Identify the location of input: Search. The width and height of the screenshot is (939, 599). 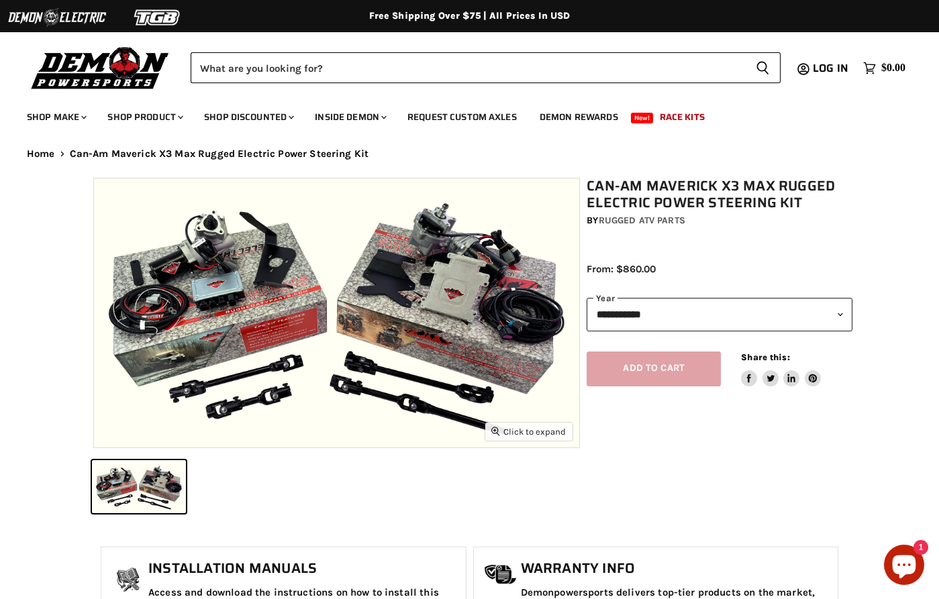
(468, 68).